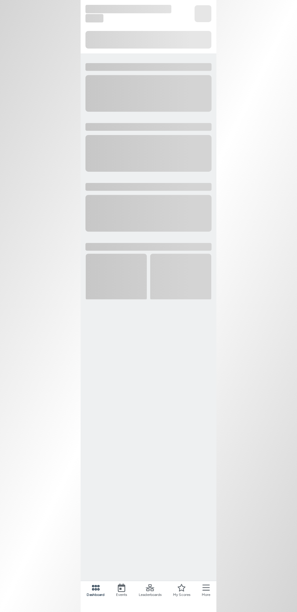  I want to click on a: Dashboard, so click(96, 590).